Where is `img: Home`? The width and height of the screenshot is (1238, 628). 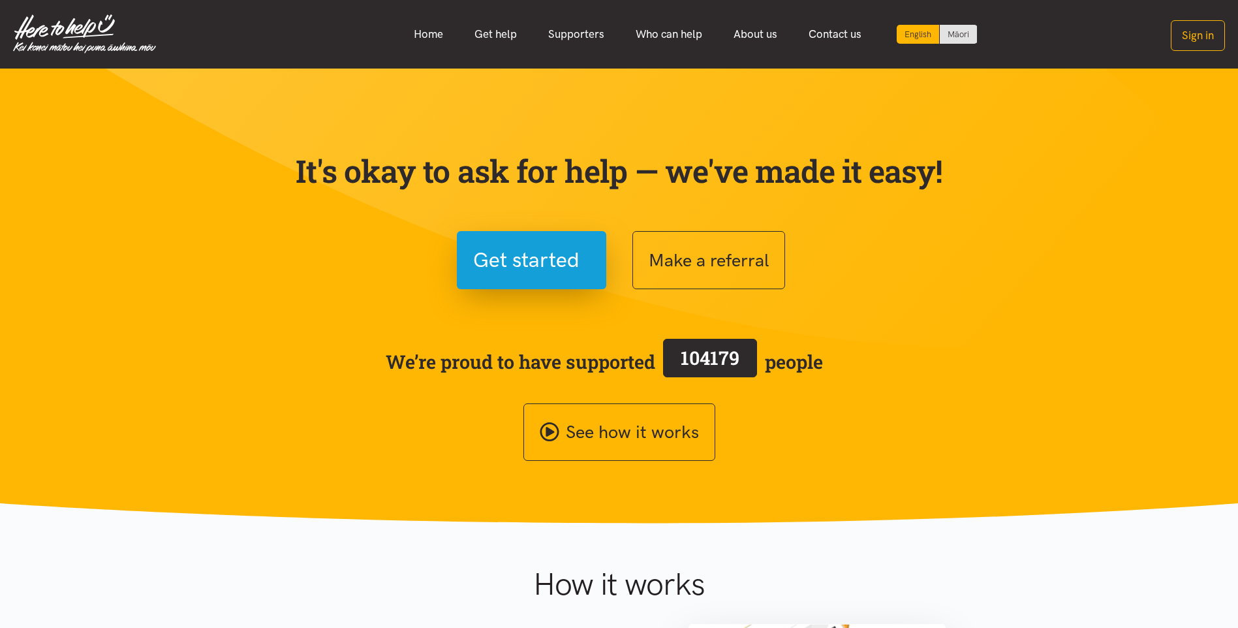 img: Home is located at coordinates (84, 34).